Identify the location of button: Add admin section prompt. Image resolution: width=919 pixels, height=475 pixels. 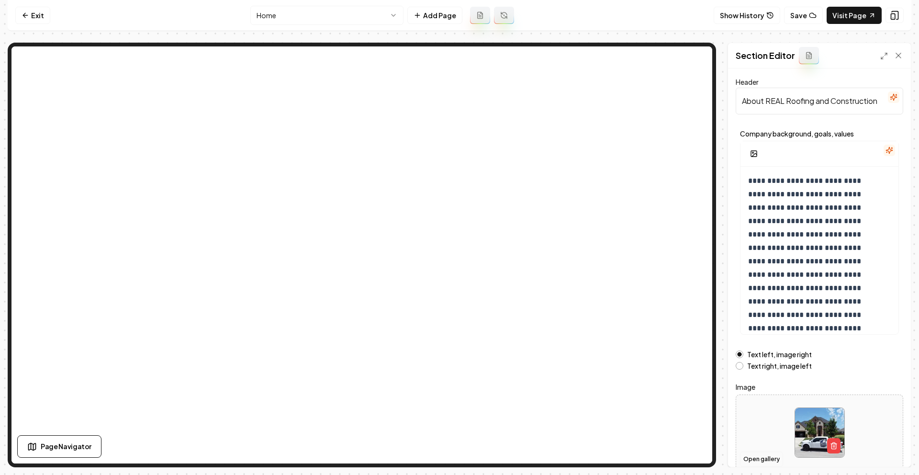
(809, 56).